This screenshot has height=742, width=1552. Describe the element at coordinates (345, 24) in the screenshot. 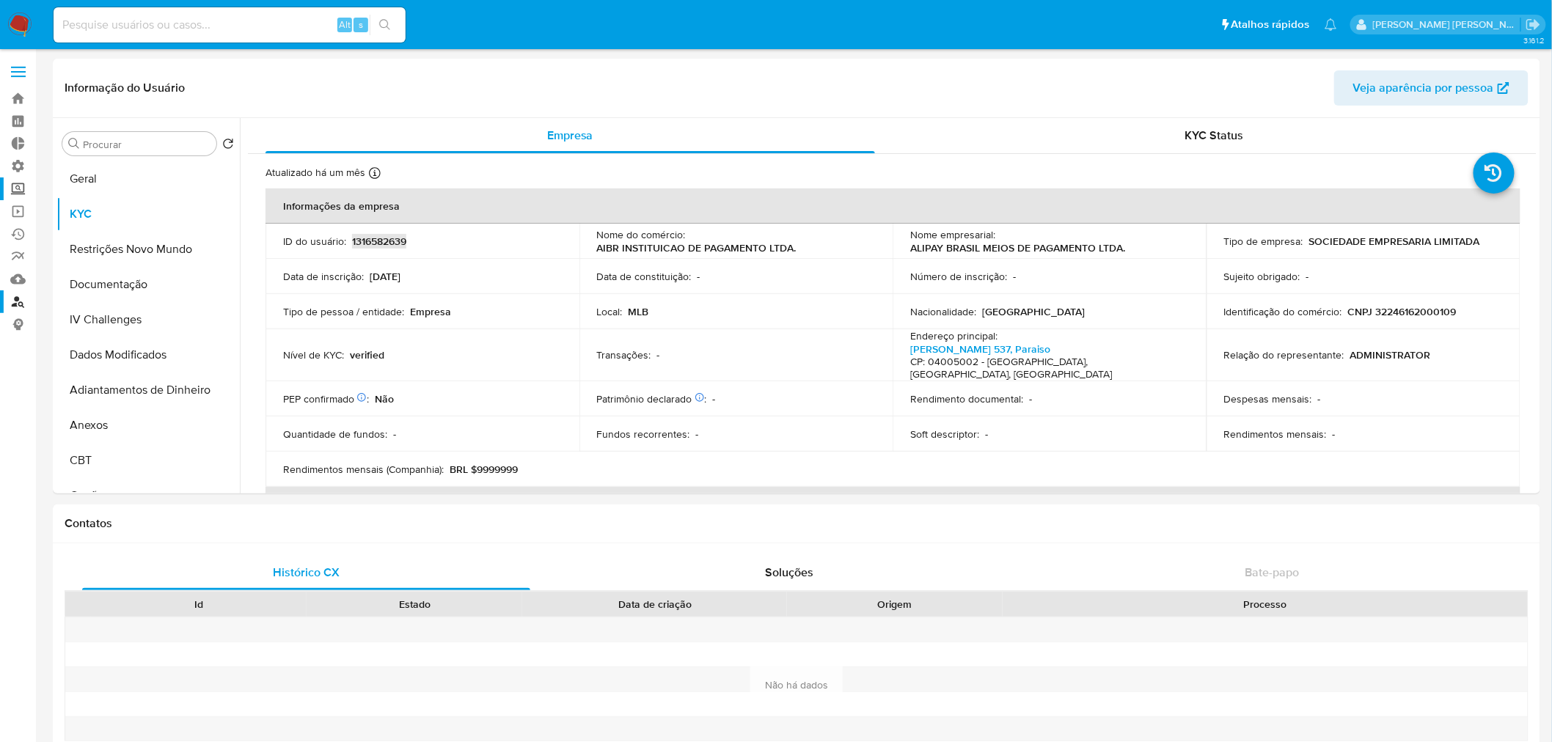

I see `span: Alt` at that location.